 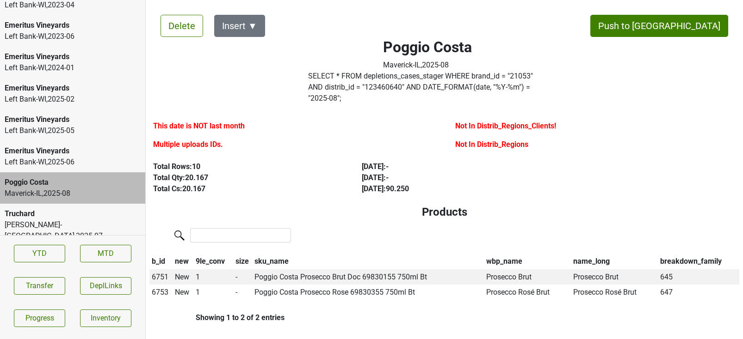 What do you see at coordinates (698, 277) in the screenshot?
I see `td: 645` at bounding box center [698, 277].